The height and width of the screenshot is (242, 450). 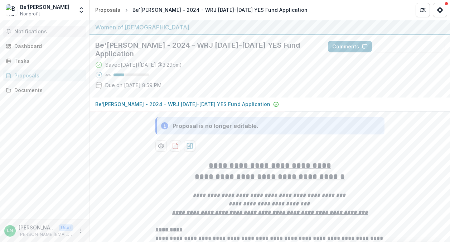 What do you see at coordinates (10, 230) in the screenshot?
I see `div: Lindsey Newman` at bounding box center [10, 230].